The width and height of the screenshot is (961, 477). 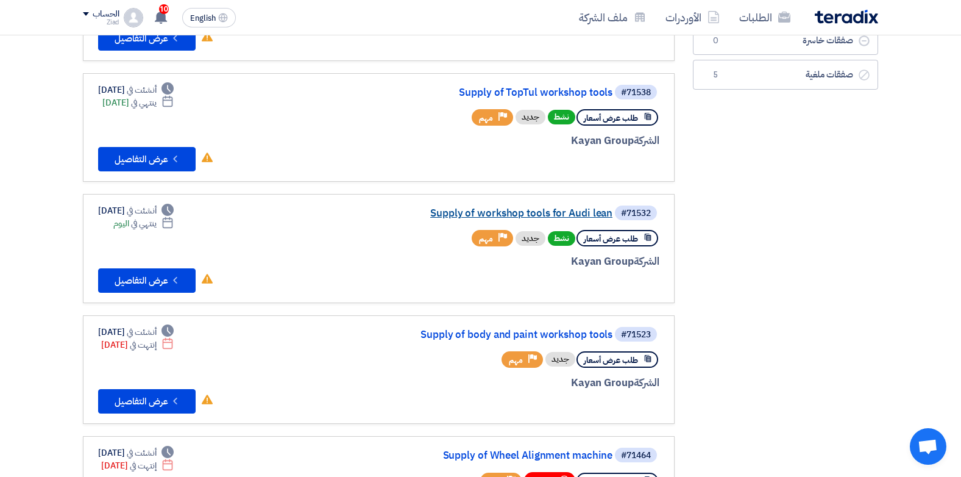 I want to click on div: #71464, so click(x=636, y=455).